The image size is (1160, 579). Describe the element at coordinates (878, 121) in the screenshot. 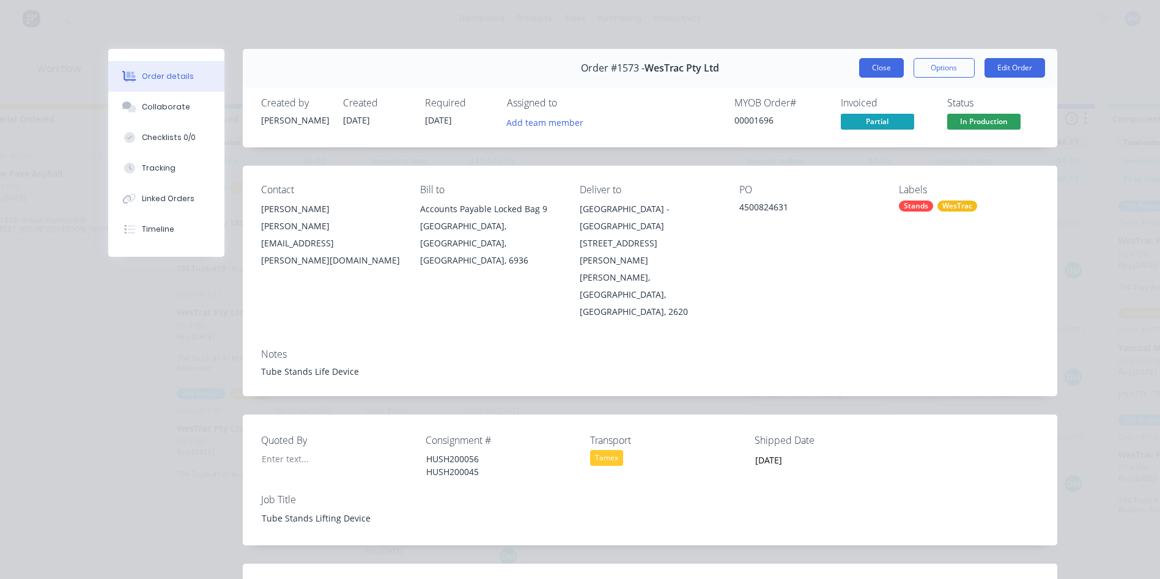

I see `span: Partial` at that location.